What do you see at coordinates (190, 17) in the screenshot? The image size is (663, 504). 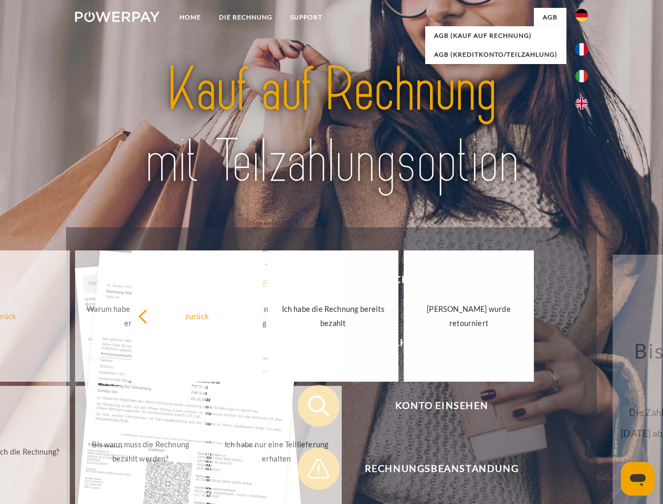 I see `a: Home` at bounding box center [190, 17].